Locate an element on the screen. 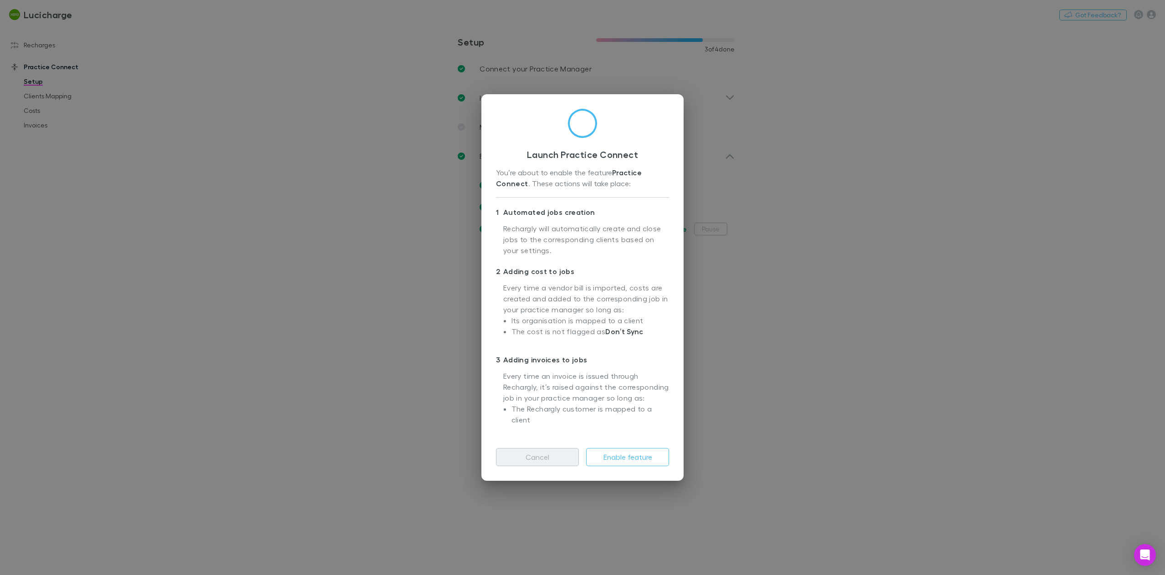 The image size is (1165, 575). div: Open Intercom Messenger is located at coordinates (1145, 555).